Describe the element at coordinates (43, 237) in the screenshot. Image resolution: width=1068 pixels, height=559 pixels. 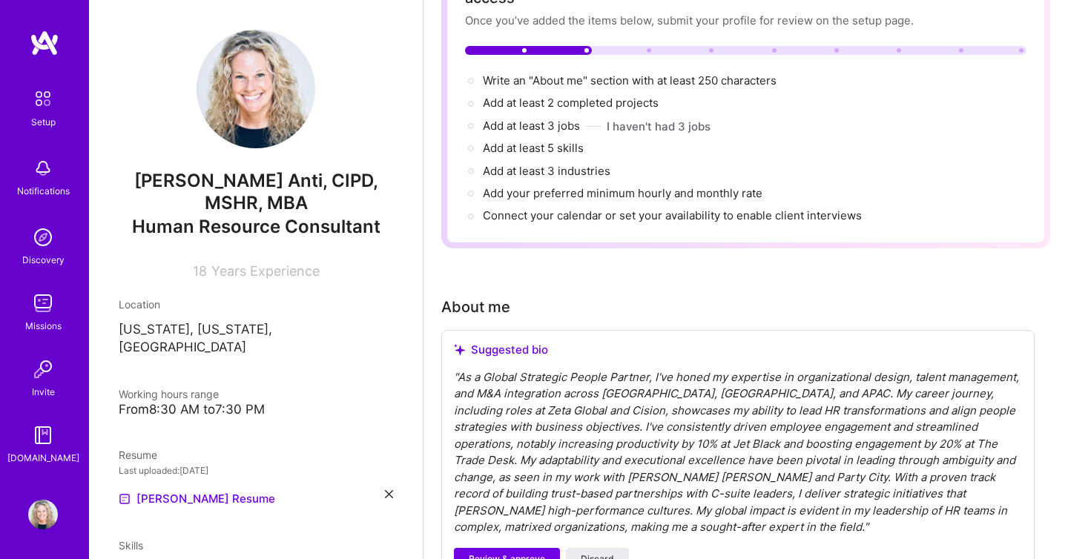
I see `img: discovery` at that location.